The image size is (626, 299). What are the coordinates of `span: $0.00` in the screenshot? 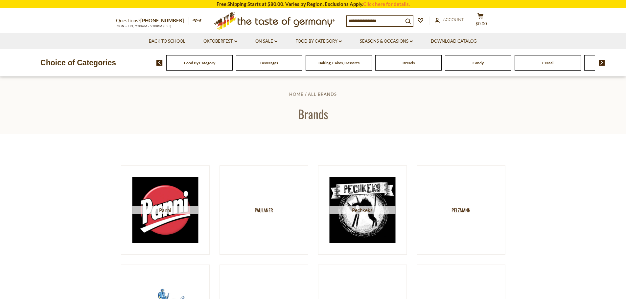 It's located at (481, 24).